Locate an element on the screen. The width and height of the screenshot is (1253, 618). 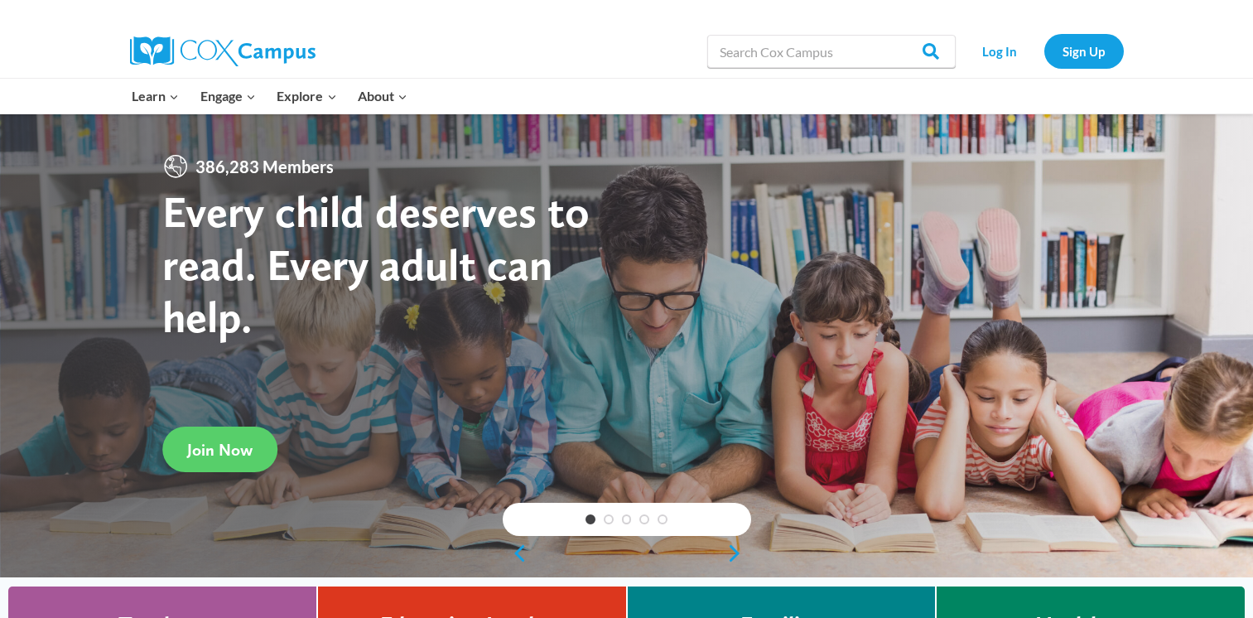
nav: Secondary Navigation is located at coordinates (1044, 51).